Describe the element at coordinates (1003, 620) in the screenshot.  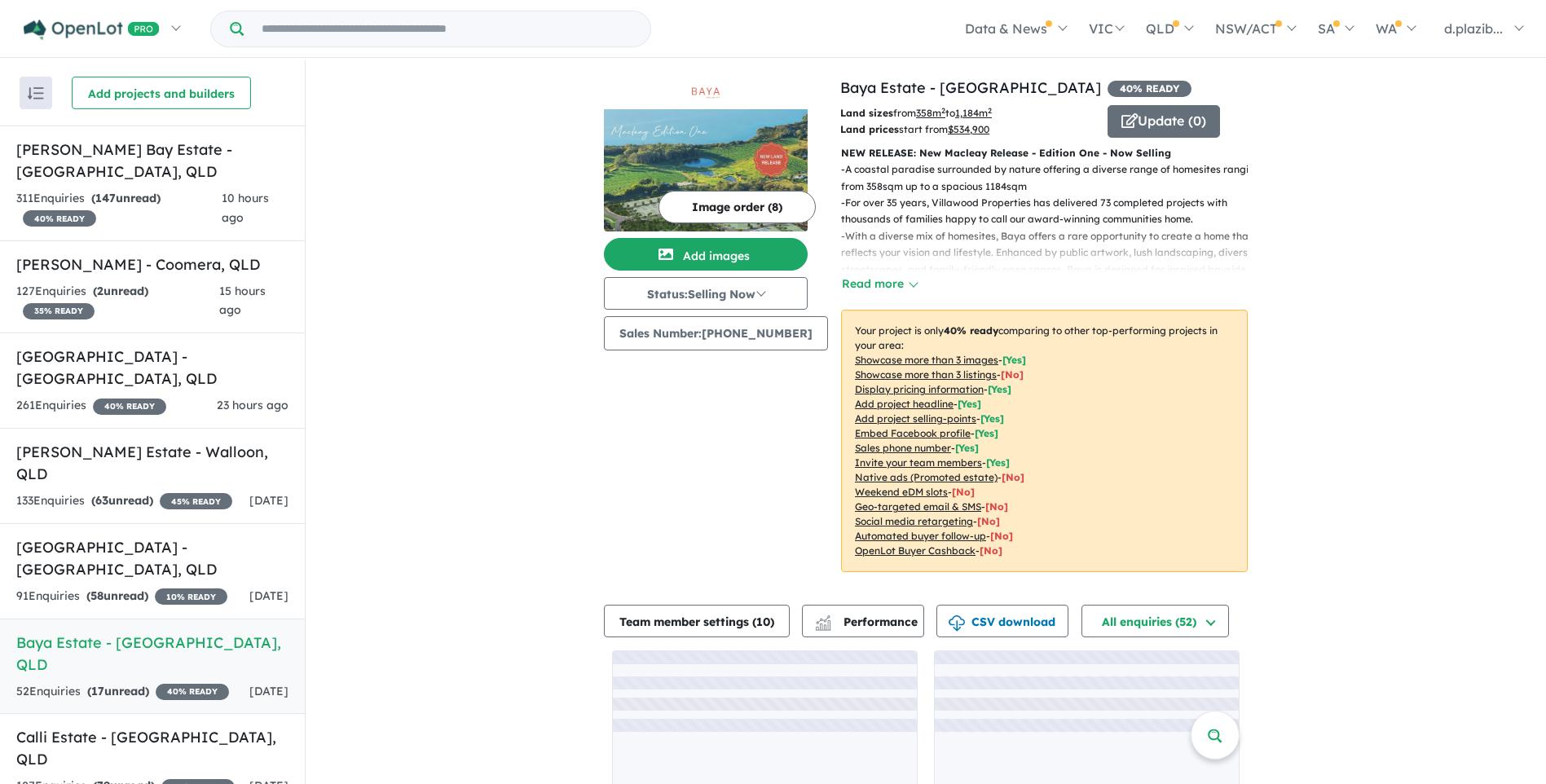
I see `button: CSV download` at that location.